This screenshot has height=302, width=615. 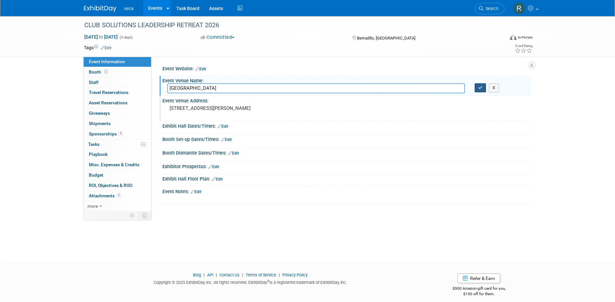 I want to click on span: ROI, Objectives & ROO, so click(x=111, y=185).